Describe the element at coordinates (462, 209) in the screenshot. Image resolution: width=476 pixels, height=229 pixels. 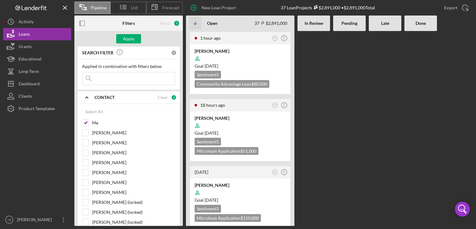
I see `div: Open Intercom Messenger` at that location.